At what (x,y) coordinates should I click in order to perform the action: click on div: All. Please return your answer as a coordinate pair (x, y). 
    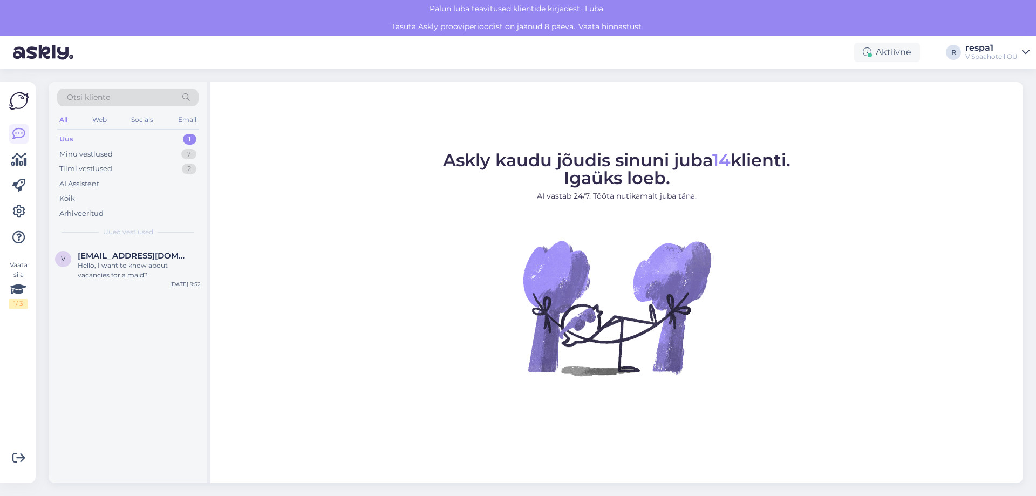
    Looking at the image, I should click on (63, 120).